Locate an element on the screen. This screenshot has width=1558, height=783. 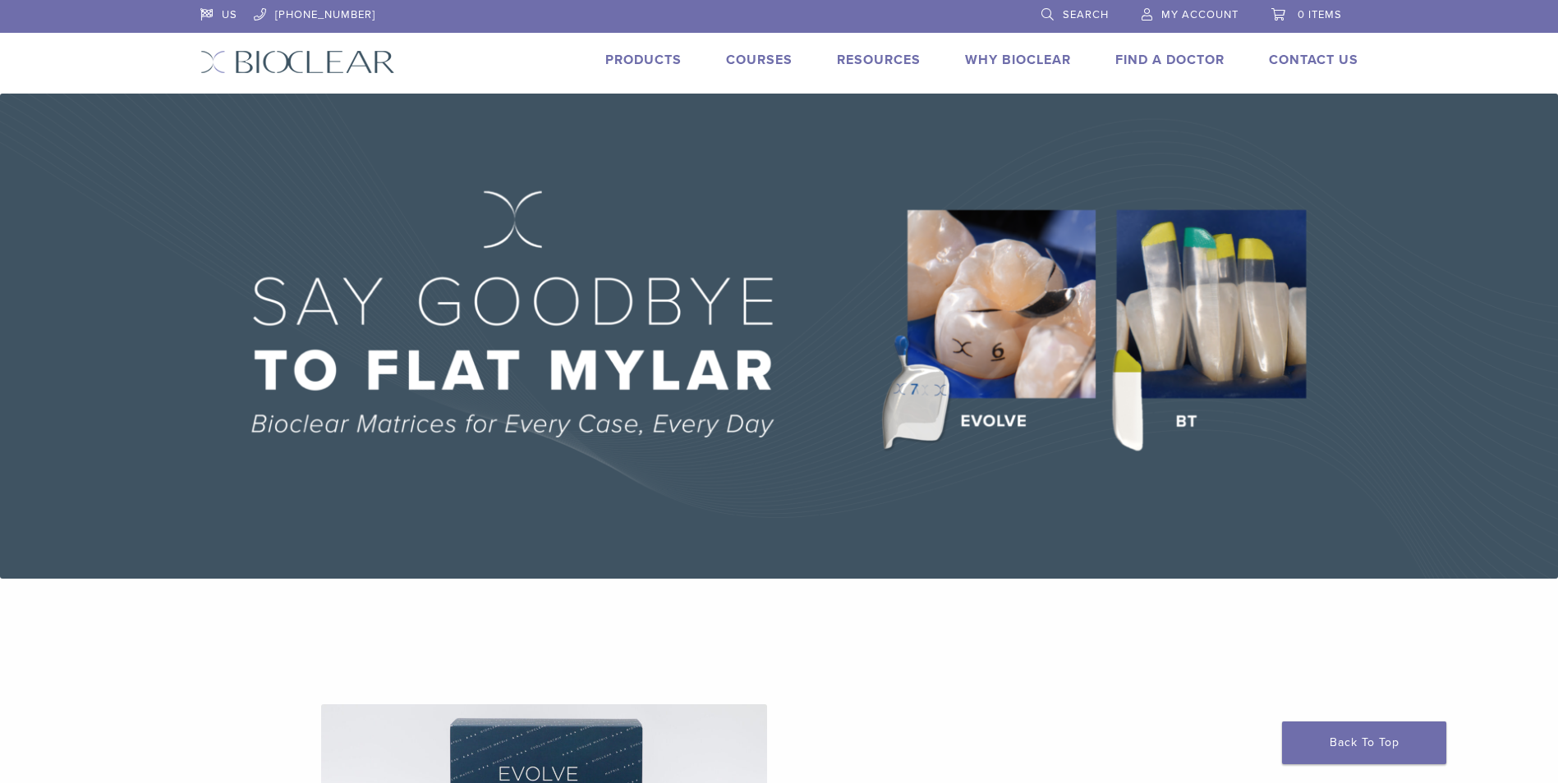
a: Find A Doctor is located at coordinates (1169, 60).